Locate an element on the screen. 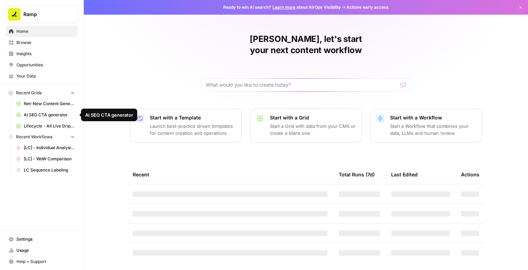 The height and width of the screenshot is (270, 528). a: Browse is located at coordinates (42, 43).